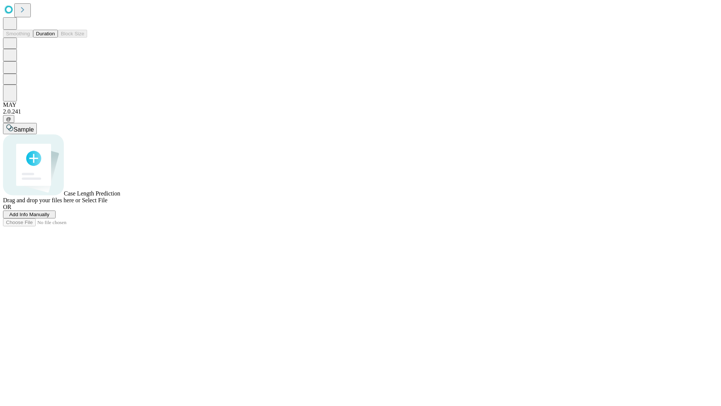 This screenshot has height=406, width=721. What do you see at coordinates (361, 112) in the screenshot?
I see `div: 2.0.241` at bounding box center [361, 112].